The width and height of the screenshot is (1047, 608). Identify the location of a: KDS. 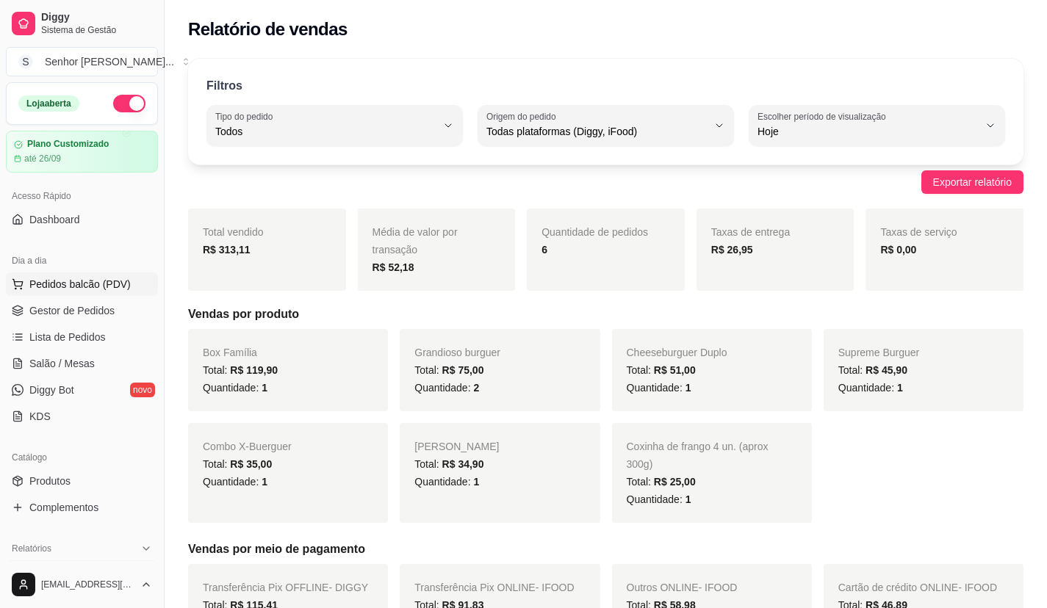
(82, 416).